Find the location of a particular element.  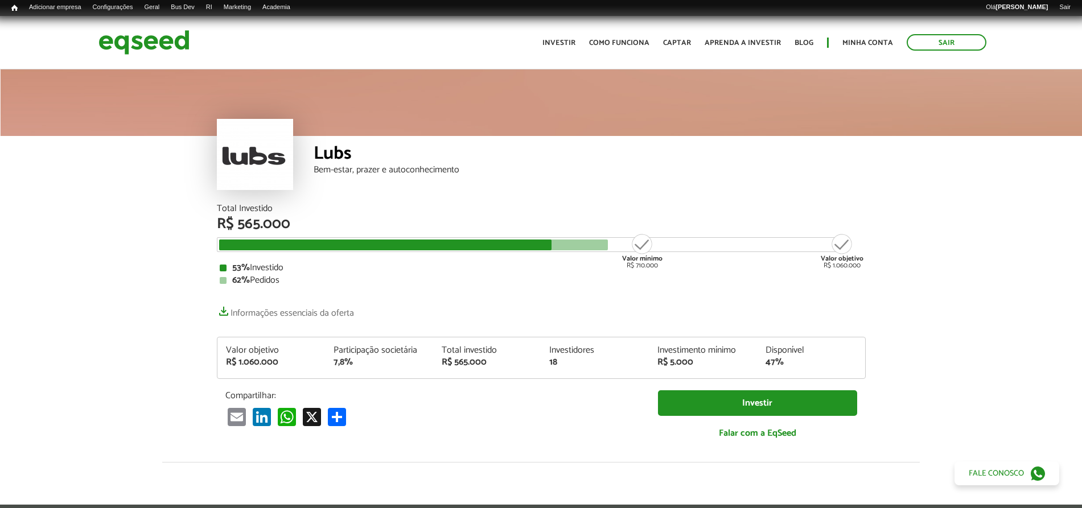

div: Total investido is located at coordinates (487, 351).